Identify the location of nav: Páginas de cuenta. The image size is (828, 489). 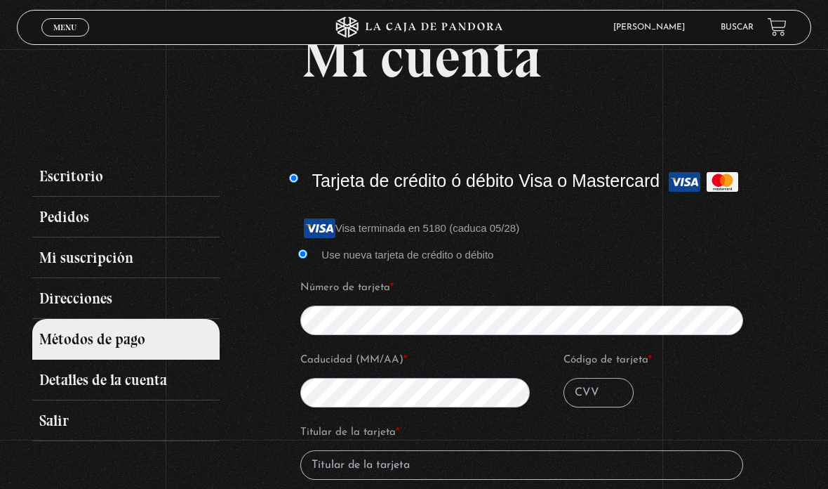
(149, 298).